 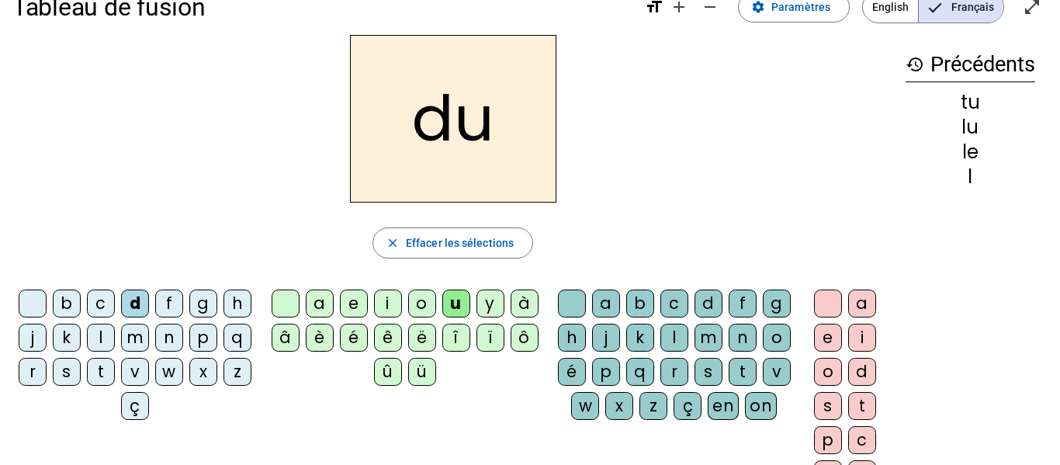 What do you see at coordinates (456, 303) in the screenshot?
I see `div: u` at bounding box center [456, 303].